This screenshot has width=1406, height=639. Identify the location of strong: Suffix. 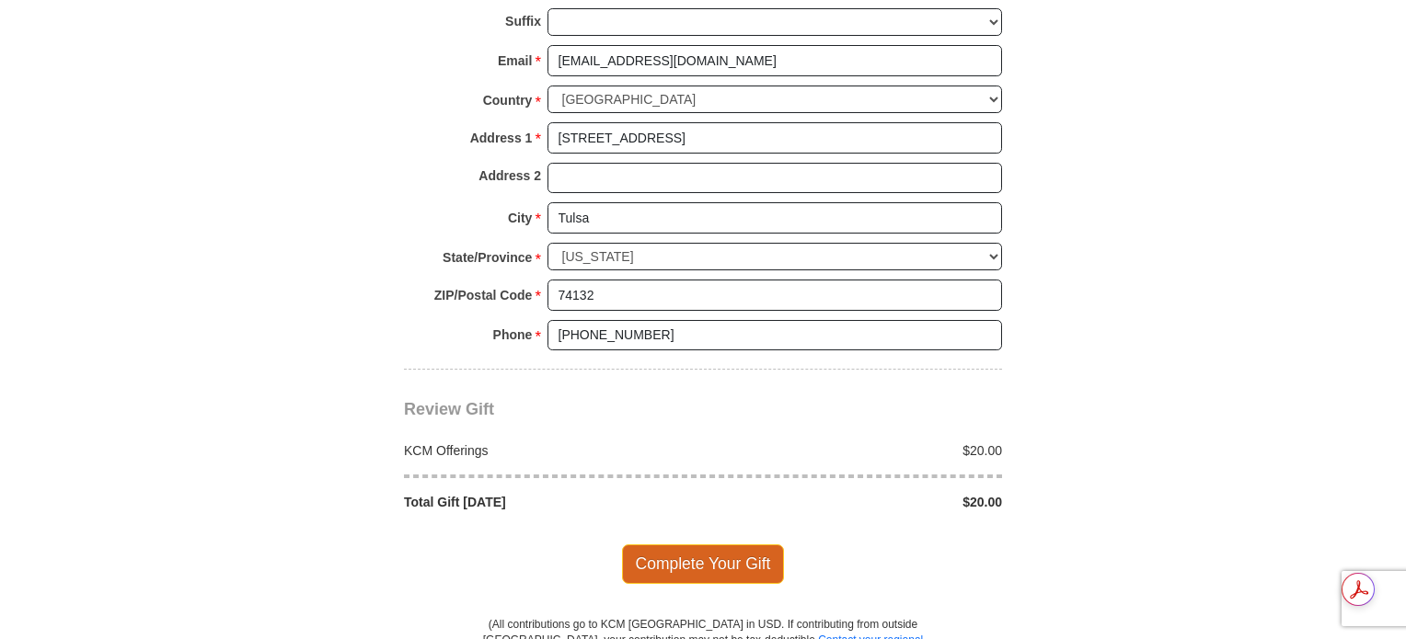
(523, 21).